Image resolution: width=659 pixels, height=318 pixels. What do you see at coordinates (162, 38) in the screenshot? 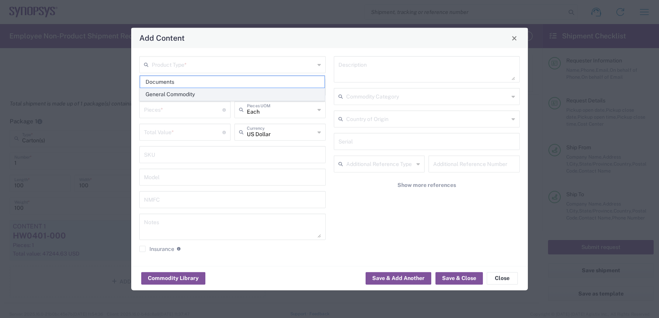
I see `h4: Add Content` at bounding box center [162, 38].